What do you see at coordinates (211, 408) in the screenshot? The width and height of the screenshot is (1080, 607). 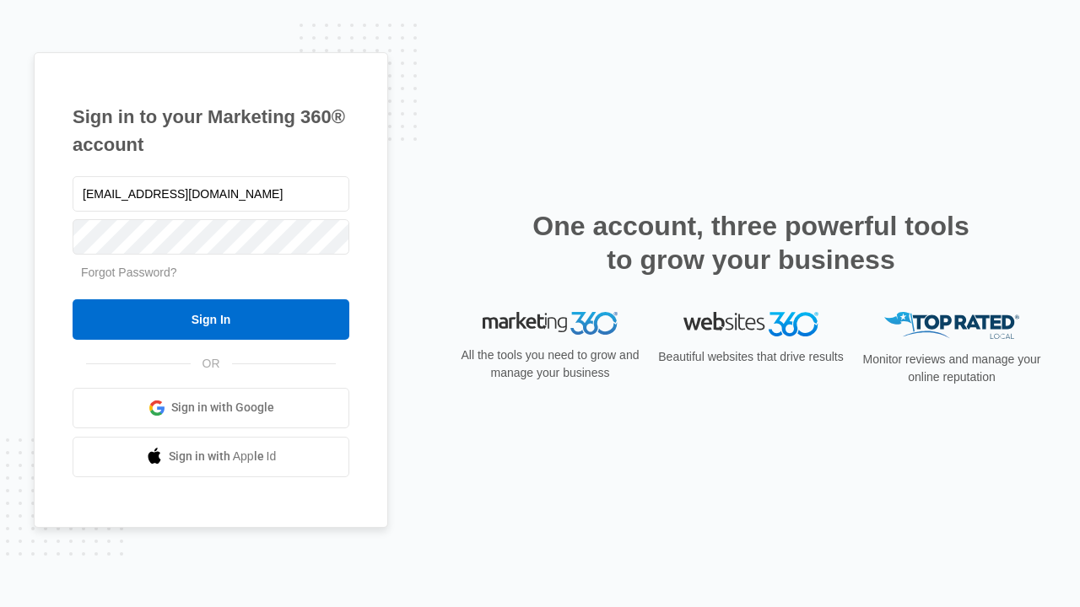 I see `a: Sign in with Google` at bounding box center [211, 408].